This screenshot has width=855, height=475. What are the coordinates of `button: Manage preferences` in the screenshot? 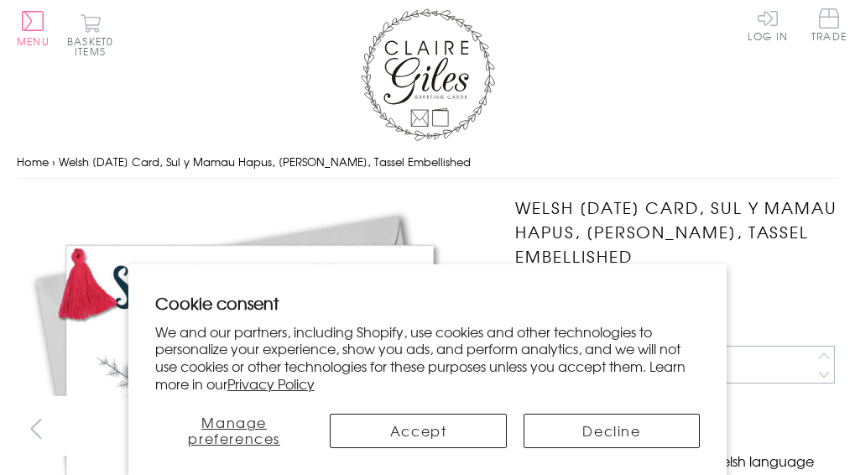 It's located at (234, 431).